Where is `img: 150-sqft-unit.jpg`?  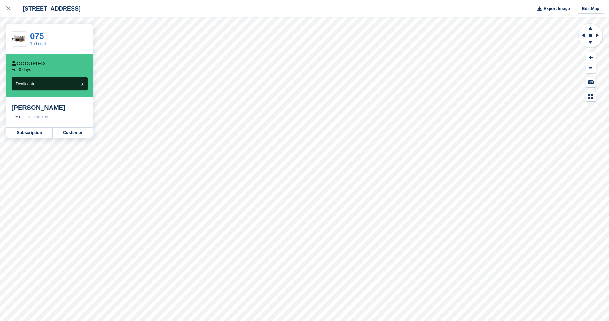
img: 150-sqft-unit.jpg is located at coordinates (19, 39).